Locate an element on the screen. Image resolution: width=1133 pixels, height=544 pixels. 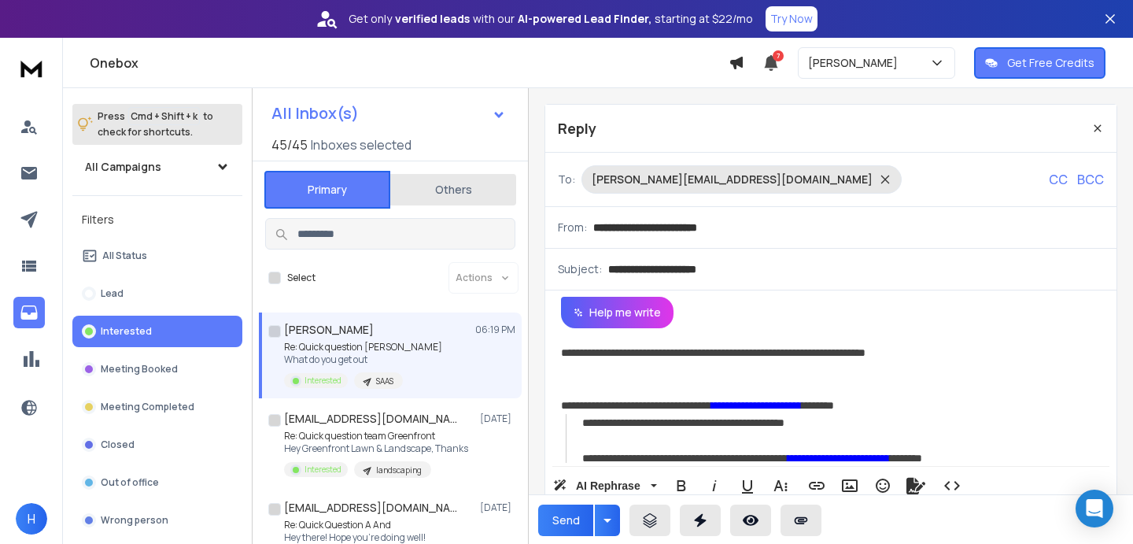
p: Closed is located at coordinates (117, 445).